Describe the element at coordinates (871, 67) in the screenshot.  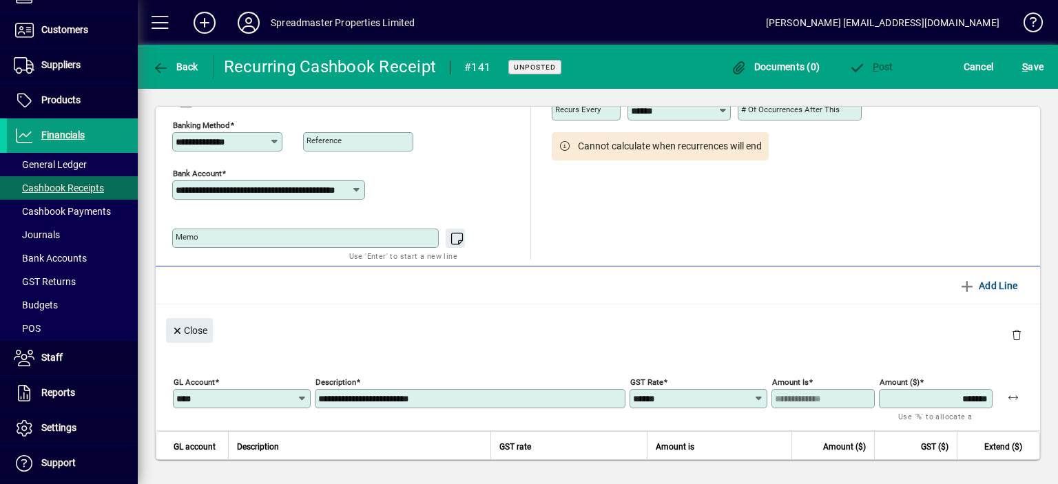
I see `span: ost` at that location.